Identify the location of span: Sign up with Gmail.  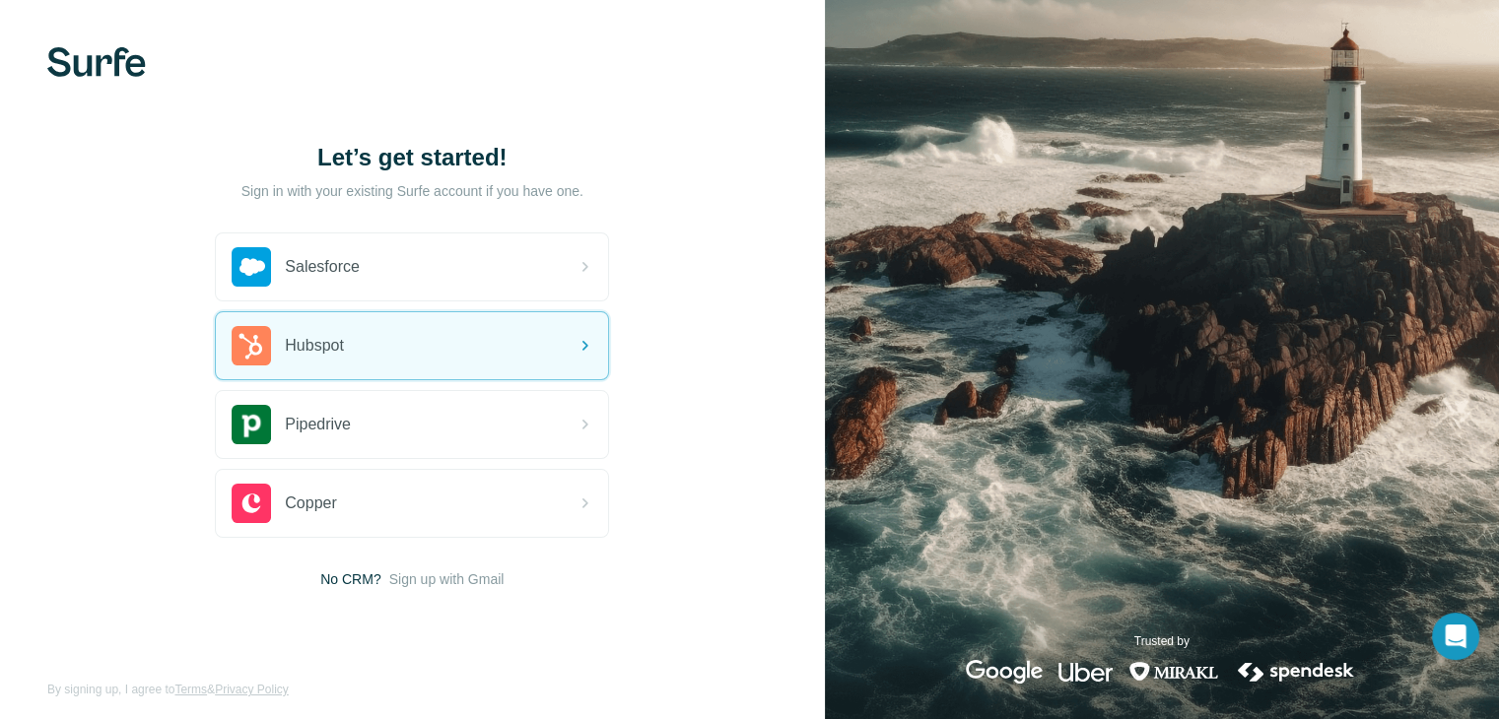
(446, 579).